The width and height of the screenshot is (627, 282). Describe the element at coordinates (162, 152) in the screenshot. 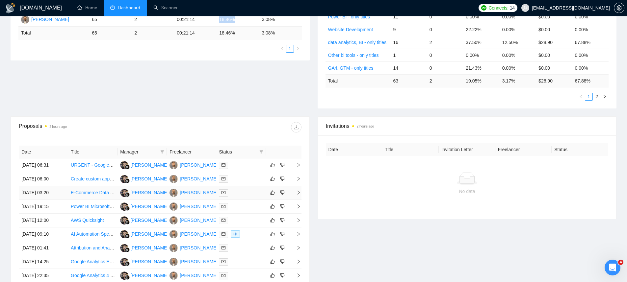

I see `span: filter` at that location.